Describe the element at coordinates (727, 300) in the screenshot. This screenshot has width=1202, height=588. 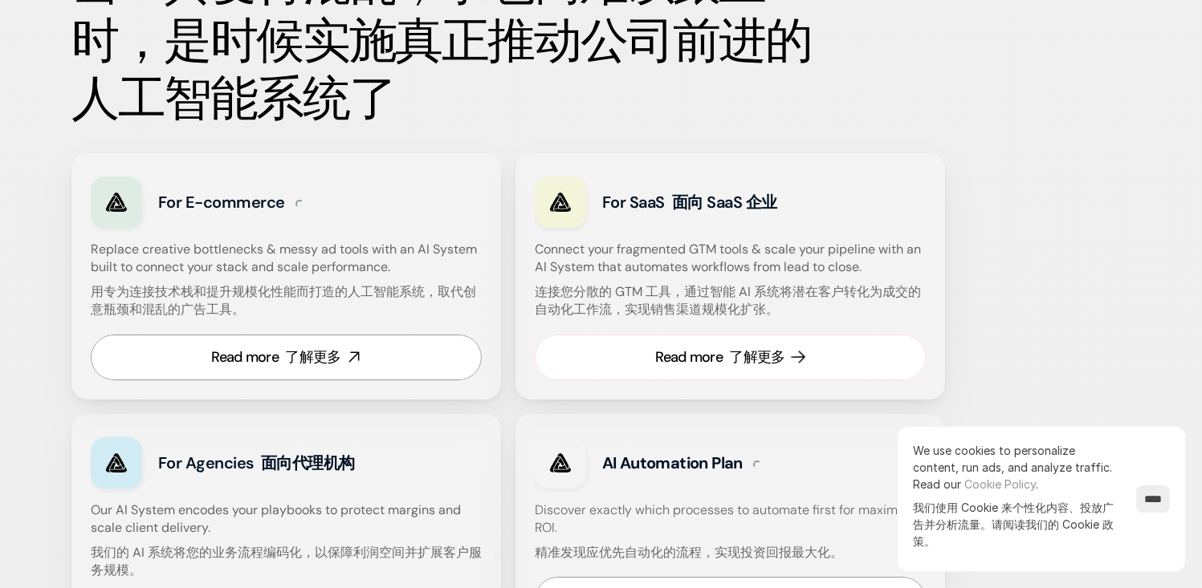
I see `font: 连接您分散的 GTM 工具，通过智能 AI 系统将潜在客户转化为成交的自动化工作流，实现销售渠道规模化扩张。` at that location.